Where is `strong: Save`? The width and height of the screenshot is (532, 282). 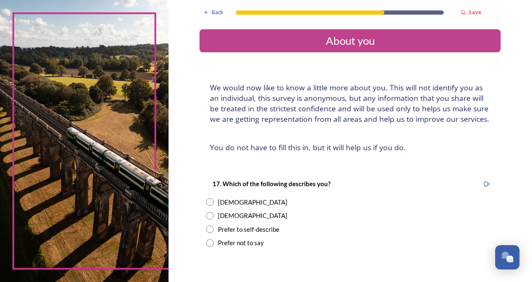 strong: Save is located at coordinates (475, 12).